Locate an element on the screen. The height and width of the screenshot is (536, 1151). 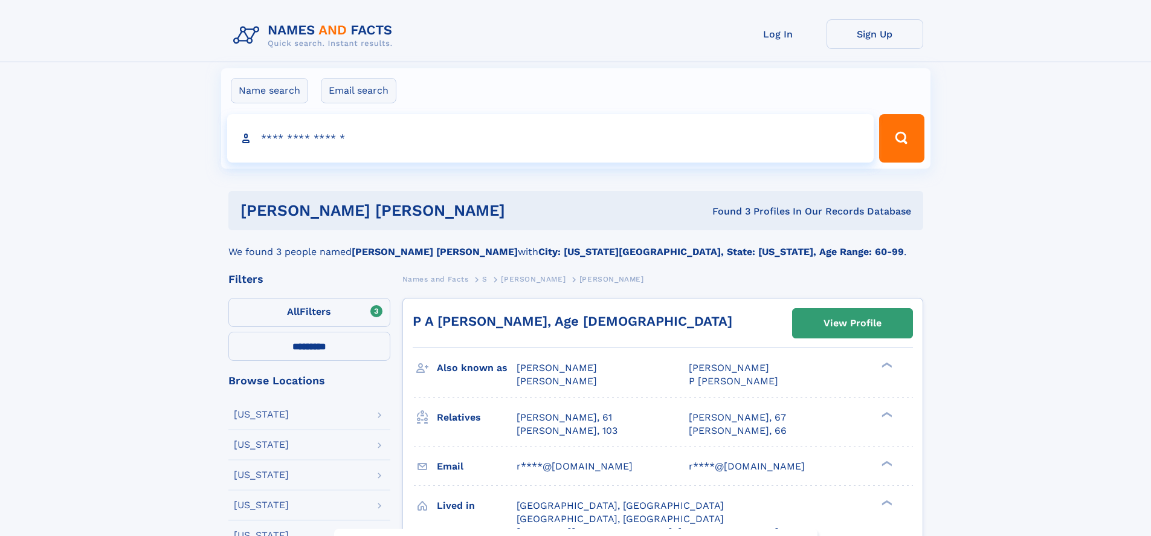
label: Name search is located at coordinates (270, 91).